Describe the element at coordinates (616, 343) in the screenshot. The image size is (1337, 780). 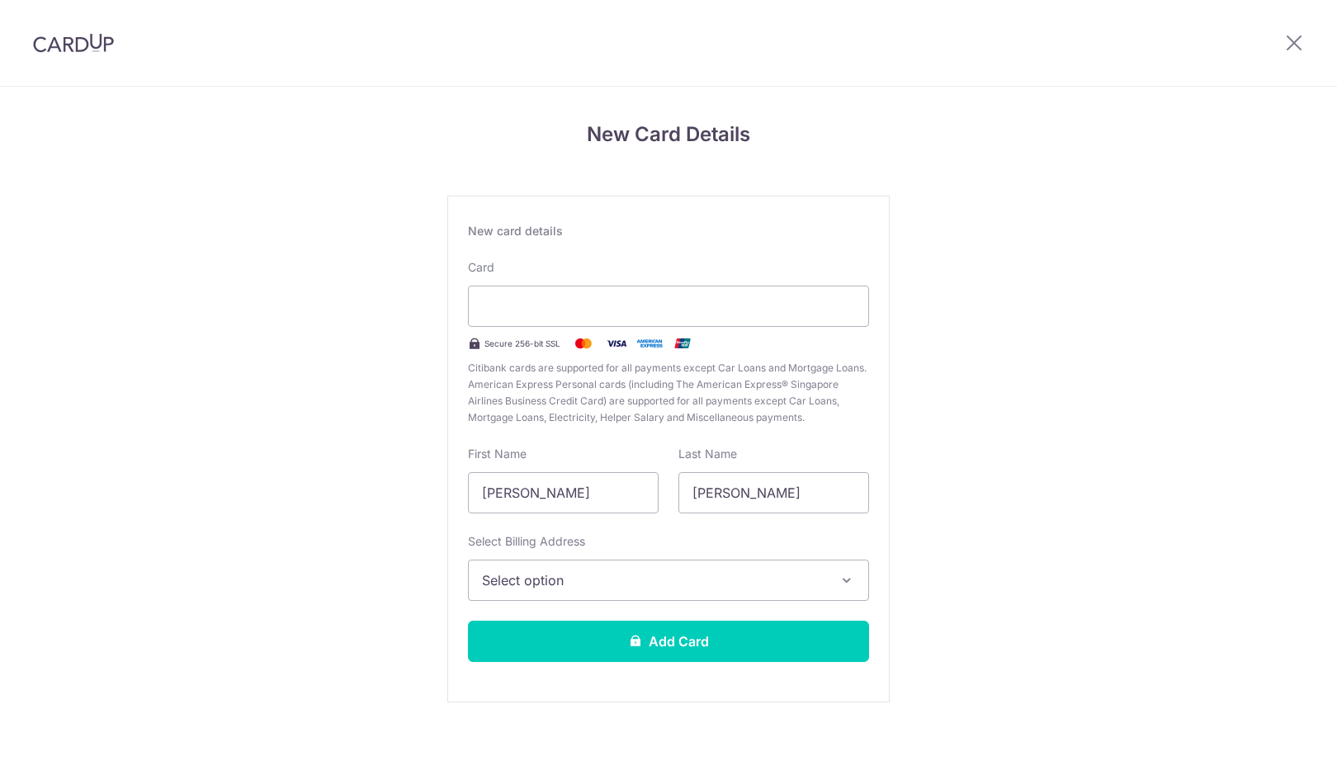
I see `img: Visa` at that location.